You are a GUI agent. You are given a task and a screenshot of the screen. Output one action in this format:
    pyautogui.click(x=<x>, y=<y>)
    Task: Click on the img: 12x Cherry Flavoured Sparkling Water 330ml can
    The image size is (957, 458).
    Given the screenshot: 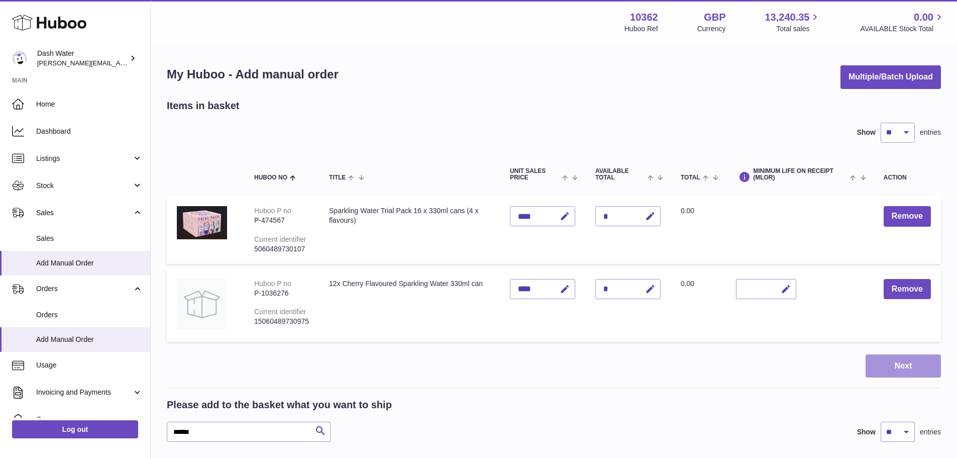 What is the action you would take?
    pyautogui.click(x=202, y=304)
    